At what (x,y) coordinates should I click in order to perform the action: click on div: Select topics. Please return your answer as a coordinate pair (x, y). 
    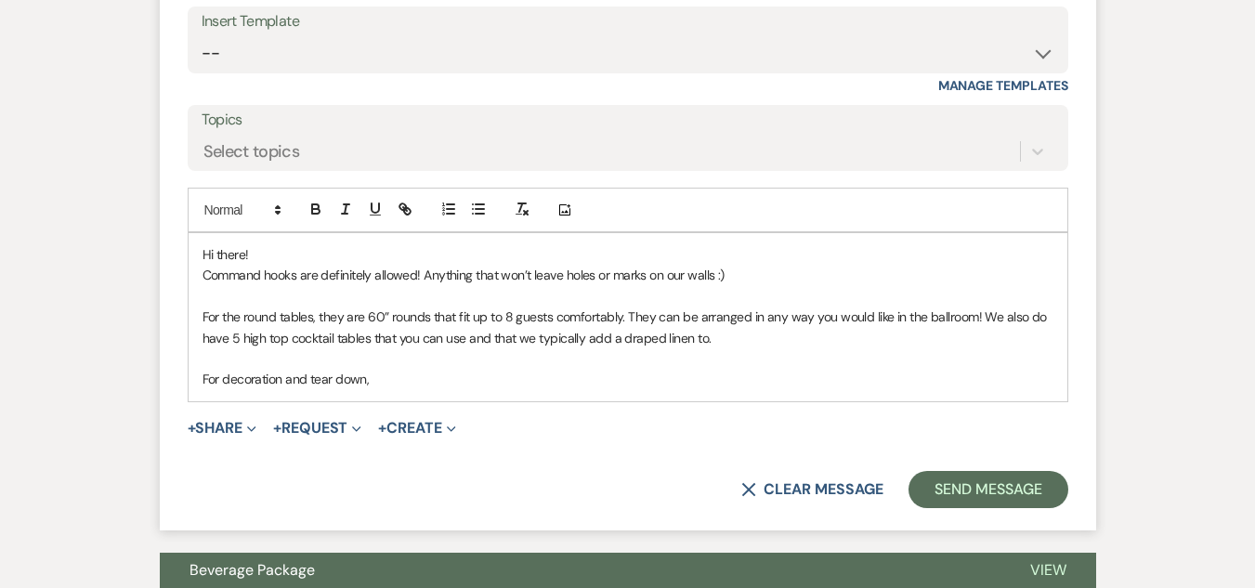
    Looking at the image, I should click on (252, 151).